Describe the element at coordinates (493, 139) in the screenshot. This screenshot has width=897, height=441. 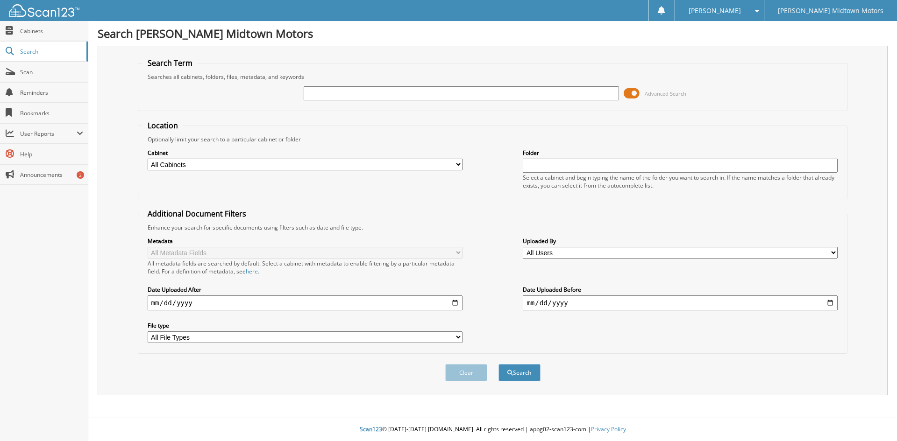
I see `div: Optionally limit your search to a particular cabinet or folder` at that location.